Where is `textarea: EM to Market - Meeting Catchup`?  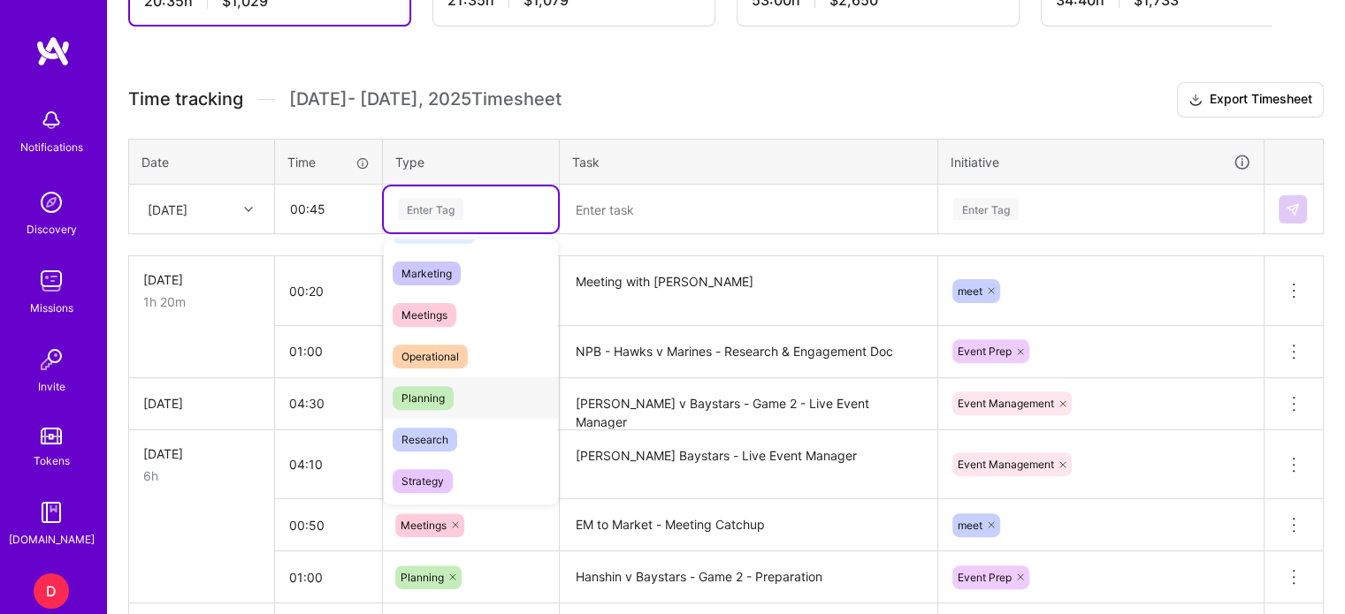
textarea: EM to Market - Meeting Catchup is located at coordinates (748, 525).